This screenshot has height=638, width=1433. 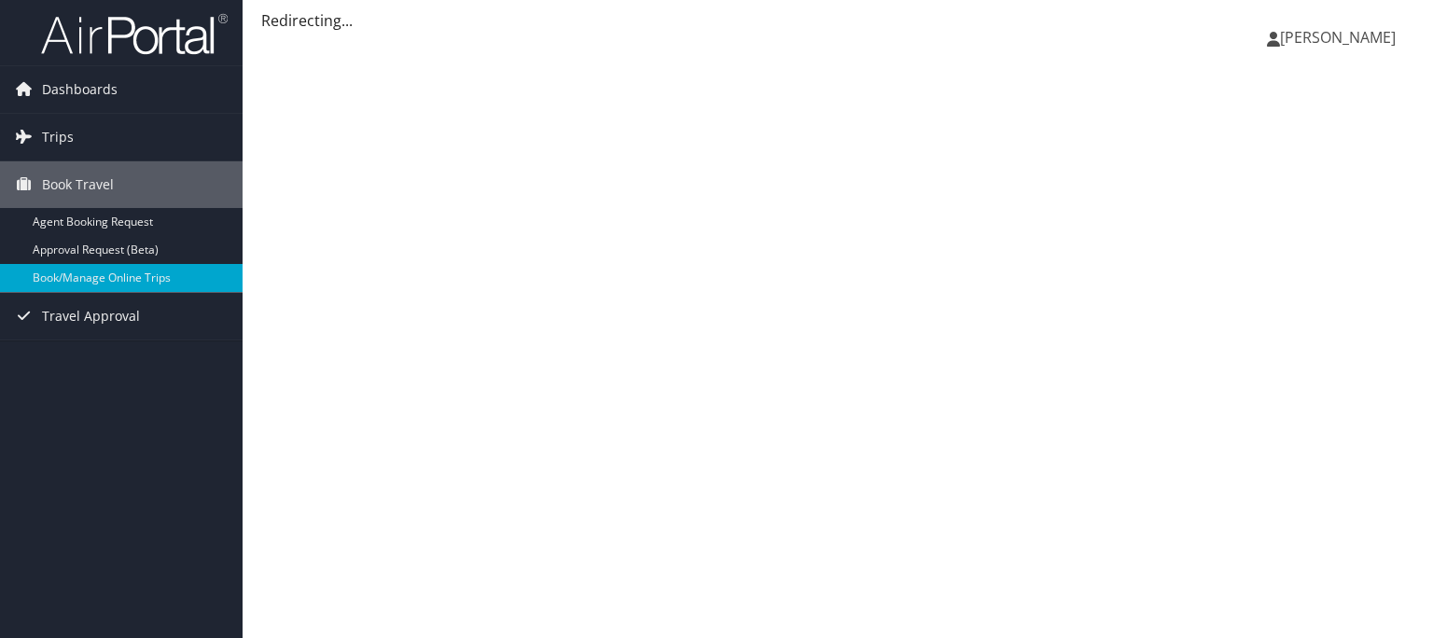 What do you see at coordinates (79, 90) in the screenshot?
I see `span: Dashboards` at bounding box center [79, 90].